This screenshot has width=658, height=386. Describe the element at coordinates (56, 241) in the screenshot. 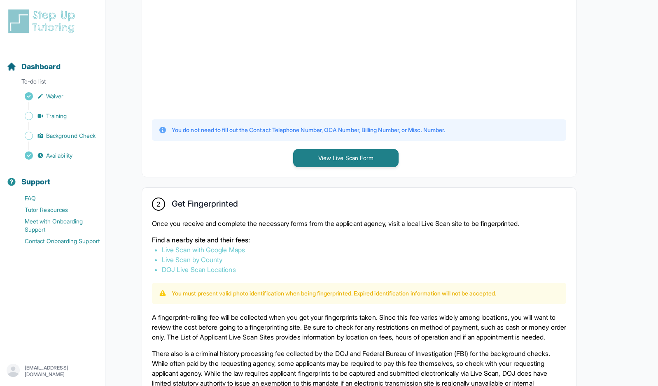

I see `a: Contact Onboarding Support` at that location.